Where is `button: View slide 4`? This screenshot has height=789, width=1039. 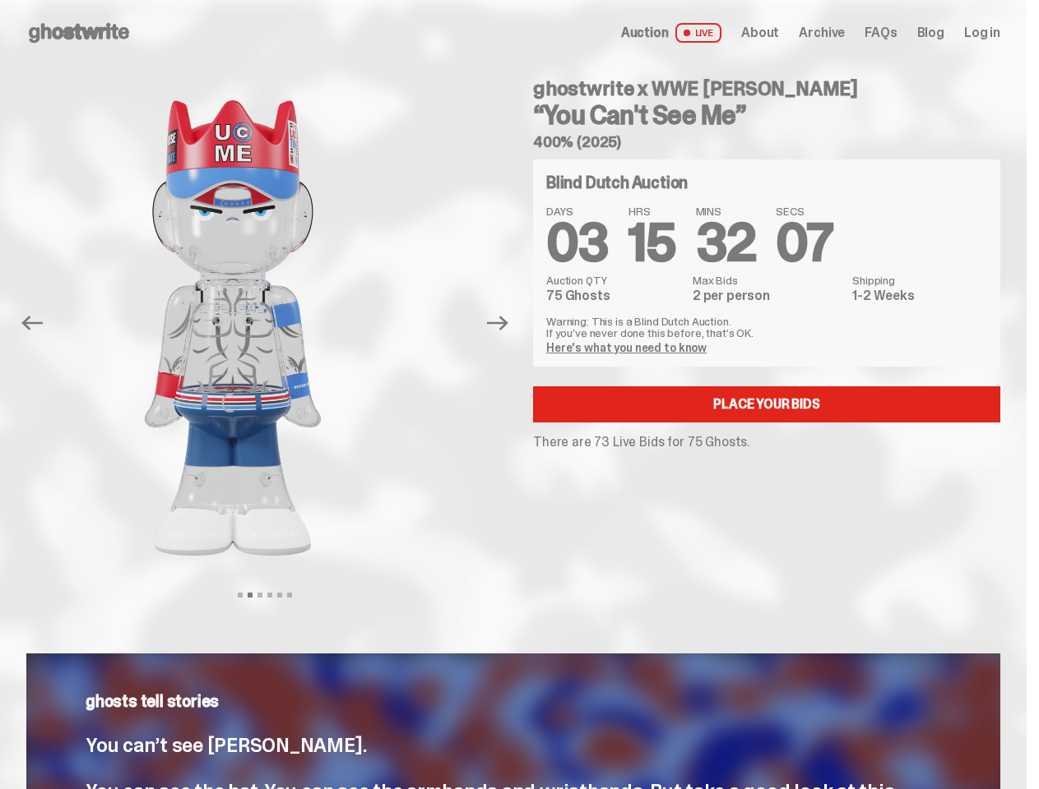
button: View slide 4 is located at coordinates (270, 595).